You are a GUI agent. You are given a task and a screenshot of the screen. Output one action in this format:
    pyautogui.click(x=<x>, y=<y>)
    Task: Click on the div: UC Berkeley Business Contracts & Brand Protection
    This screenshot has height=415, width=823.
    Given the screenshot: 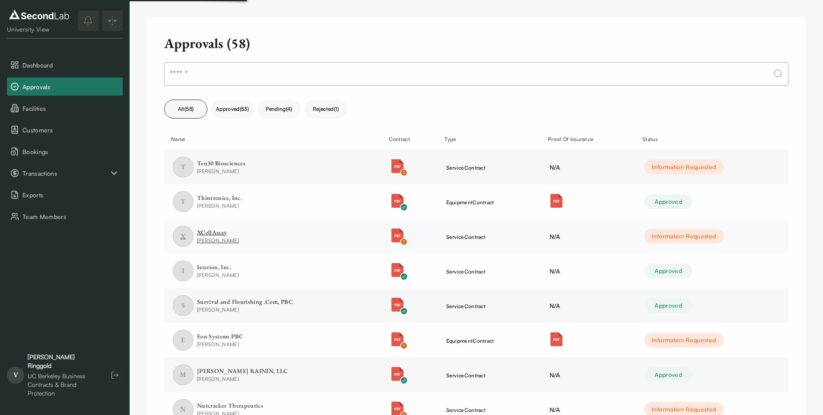 What is the action you would take?
    pyautogui.click(x=63, y=384)
    